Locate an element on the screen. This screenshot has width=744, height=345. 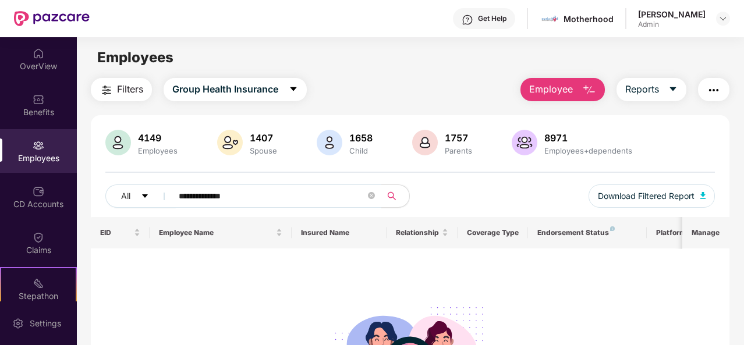
button: Group Health Insurancecaret-down is located at coordinates (235, 90).